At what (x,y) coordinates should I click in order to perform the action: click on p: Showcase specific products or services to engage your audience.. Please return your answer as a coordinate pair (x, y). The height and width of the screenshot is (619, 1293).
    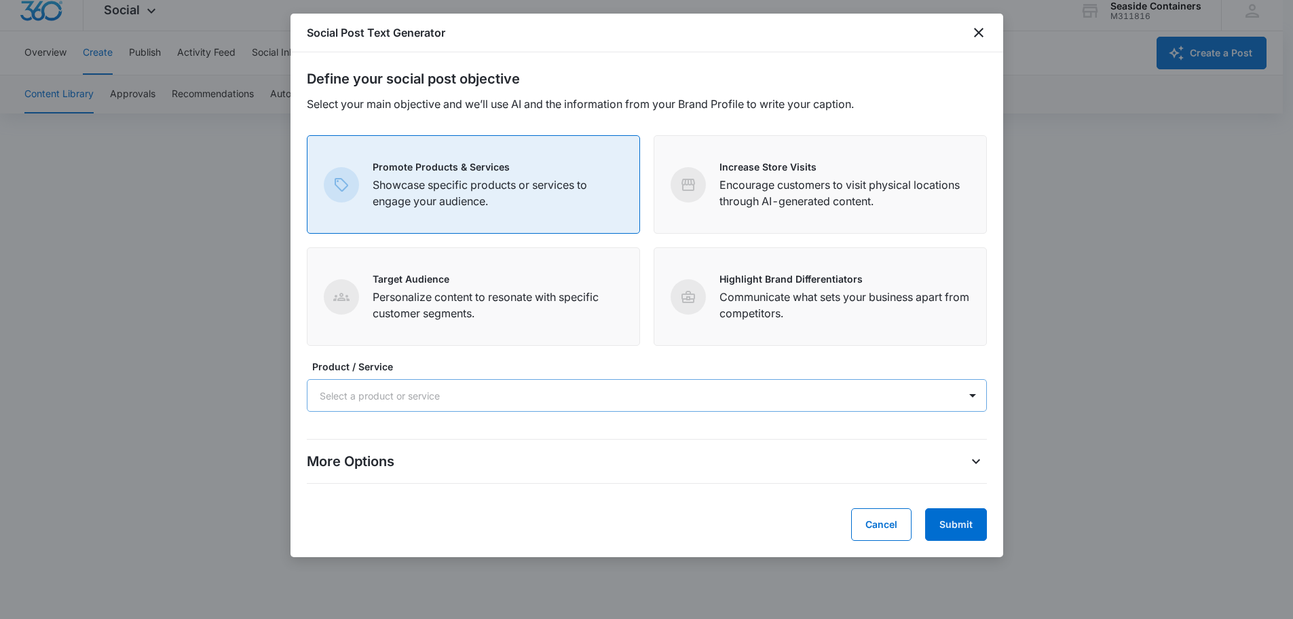
    Looking at the image, I should click on (498, 193).